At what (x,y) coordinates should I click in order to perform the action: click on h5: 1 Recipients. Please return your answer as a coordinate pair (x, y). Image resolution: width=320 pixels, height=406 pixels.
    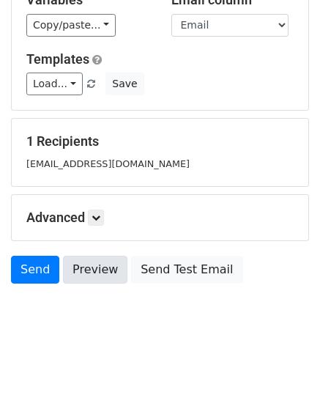
    Looking at the image, I should click on (160, 141).